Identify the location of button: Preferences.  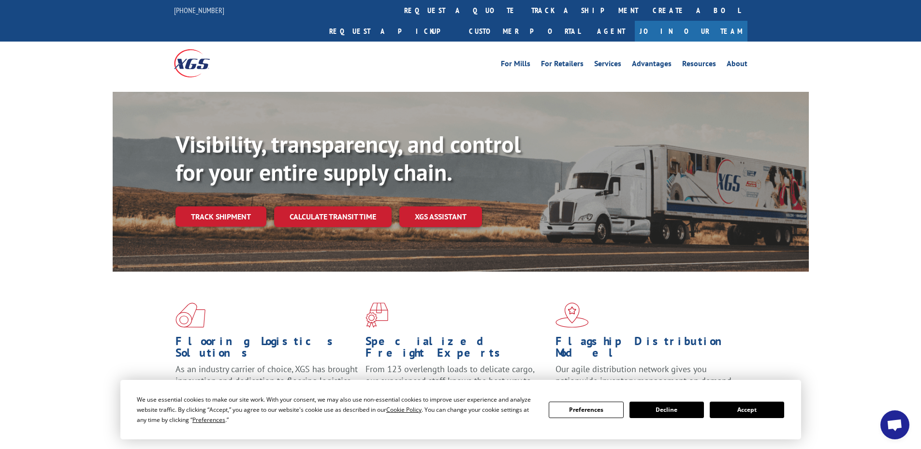
(586, 410).